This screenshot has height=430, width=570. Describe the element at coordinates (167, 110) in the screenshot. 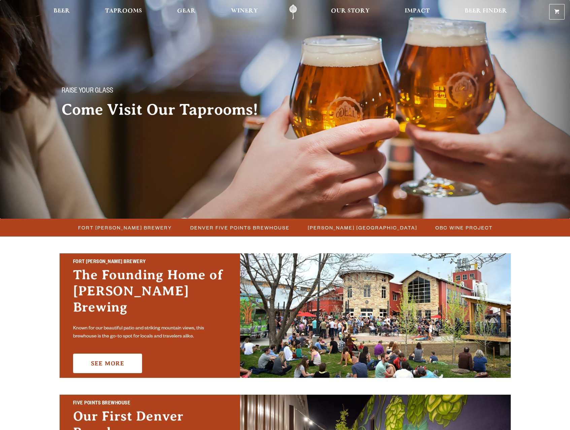

I see `h2: Come Visit Our Taprooms!` at that location.